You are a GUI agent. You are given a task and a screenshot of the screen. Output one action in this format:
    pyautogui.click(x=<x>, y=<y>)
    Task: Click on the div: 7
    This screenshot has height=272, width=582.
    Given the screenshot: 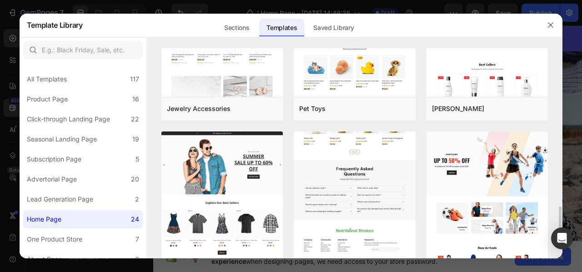 What is the action you would take?
    pyautogui.click(x=137, y=239)
    